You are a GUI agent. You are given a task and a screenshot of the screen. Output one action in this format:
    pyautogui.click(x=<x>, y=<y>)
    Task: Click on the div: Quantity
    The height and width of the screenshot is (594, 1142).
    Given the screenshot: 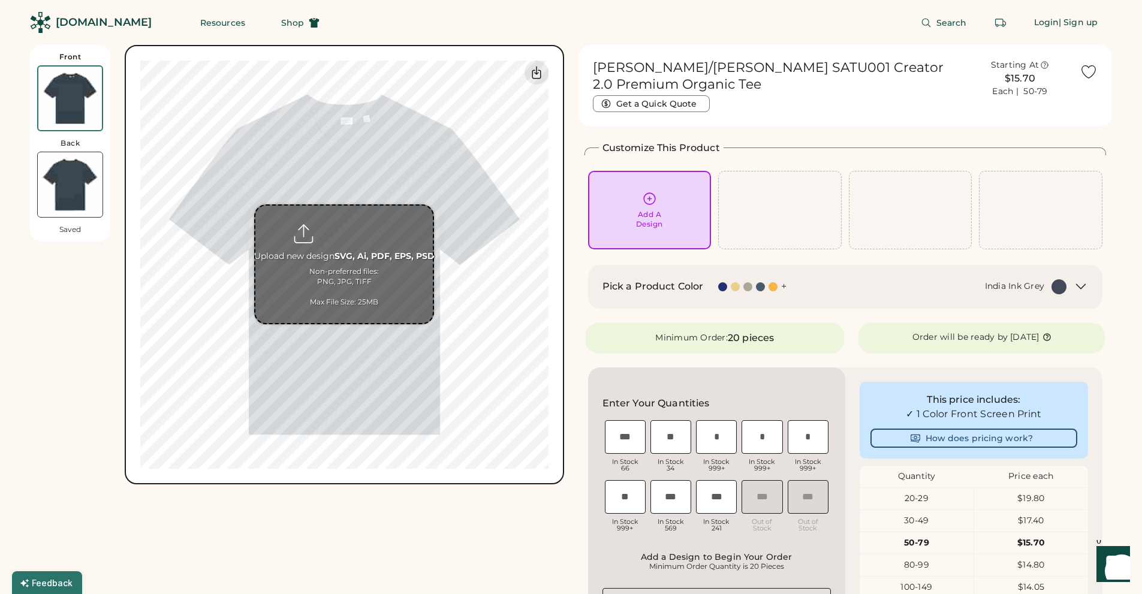 What is the action you would take?
    pyautogui.click(x=917, y=477)
    